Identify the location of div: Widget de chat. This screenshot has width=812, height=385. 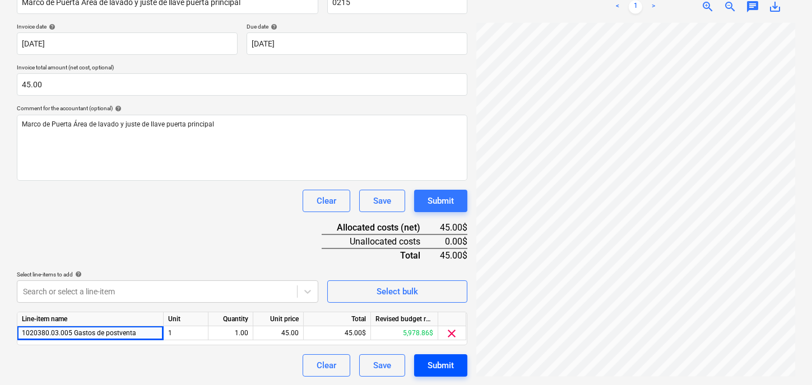
(784, 359).